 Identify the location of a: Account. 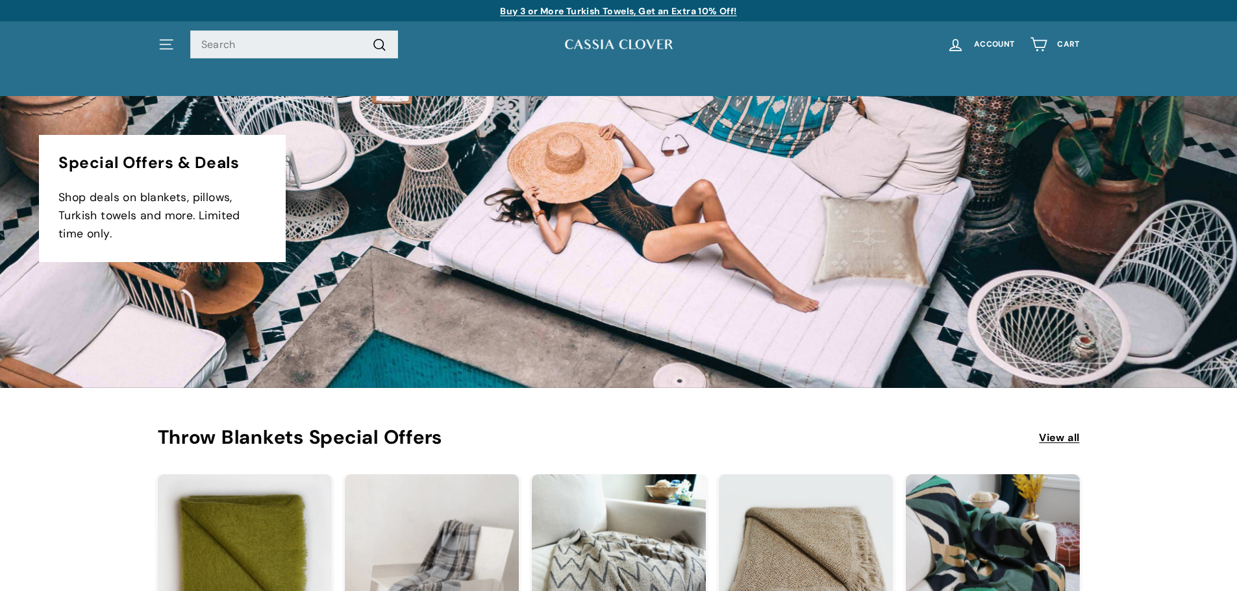
(980, 44).